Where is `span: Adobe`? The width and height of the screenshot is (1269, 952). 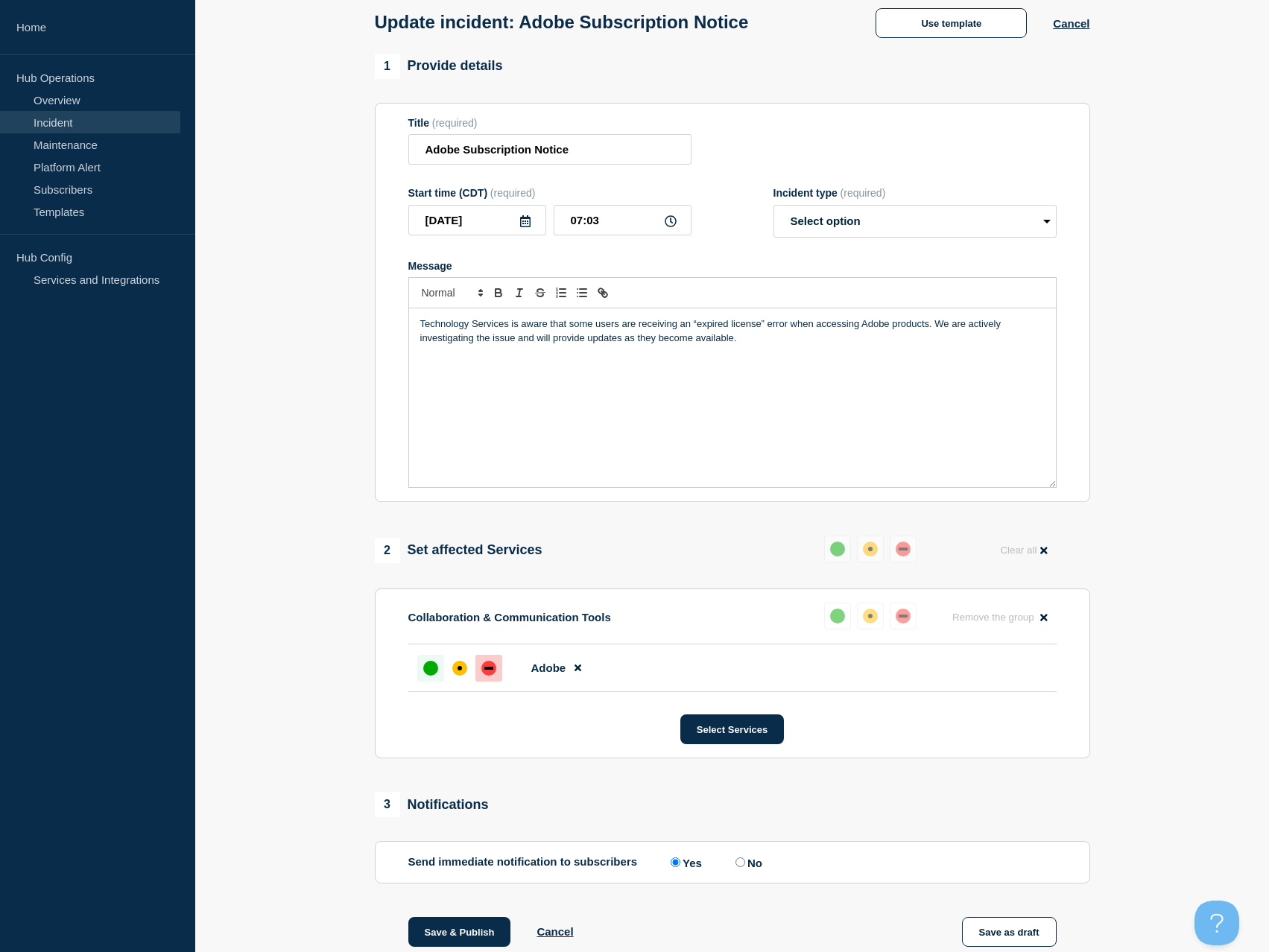 span: Adobe is located at coordinates (549, 668).